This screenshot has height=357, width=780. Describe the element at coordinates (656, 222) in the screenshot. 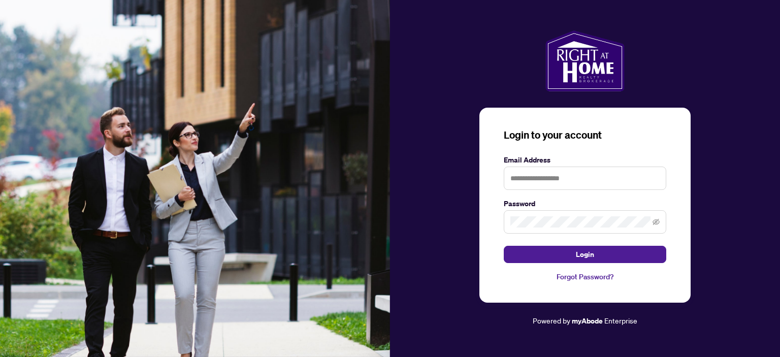

I see `span: eye-invisible` at that location.